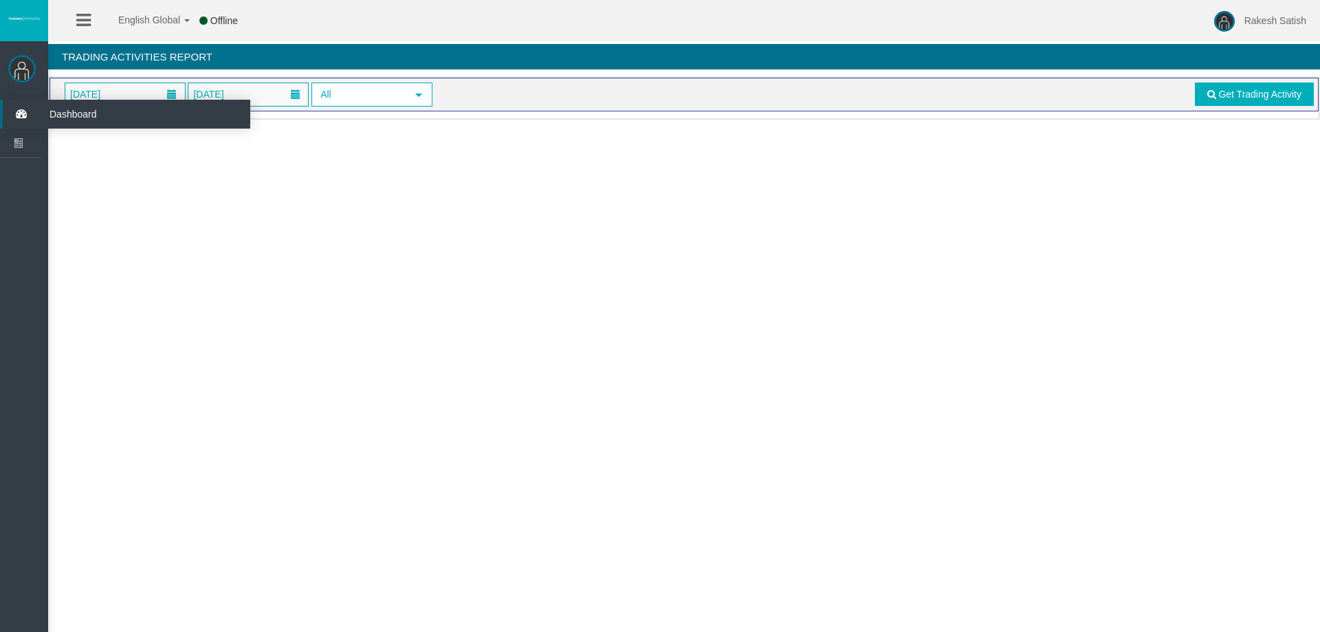  What do you see at coordinates (224, 21) in the screenshot?
I see `span: Offline` at bounding box center [224, 21].